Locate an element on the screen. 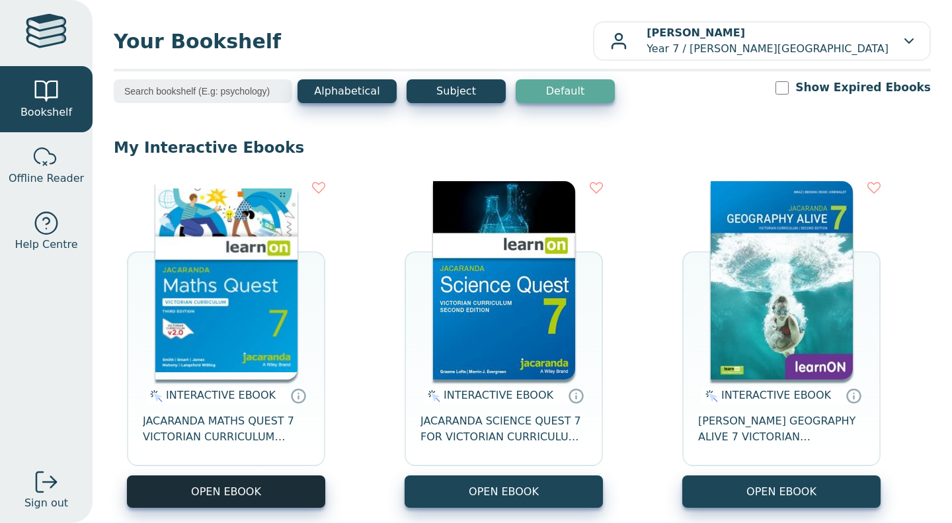  span: Sign out is located at coordinates (46, 503).